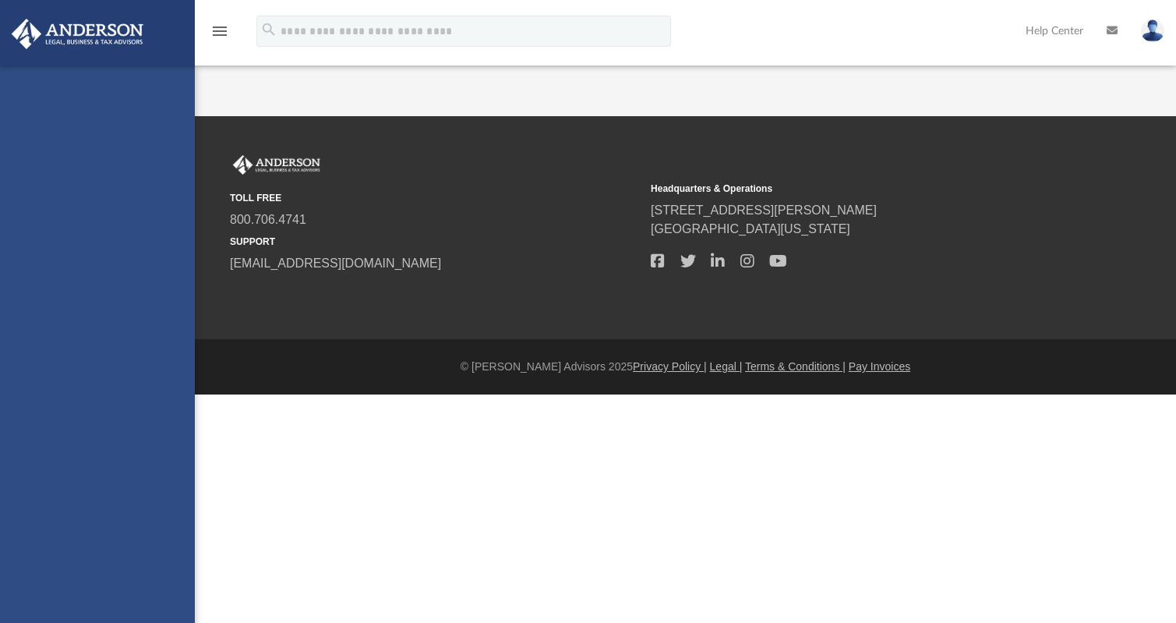  Describe the element at coordinates (435, 198) in the screenshot. I see `small: TOLL FREE` at that location.